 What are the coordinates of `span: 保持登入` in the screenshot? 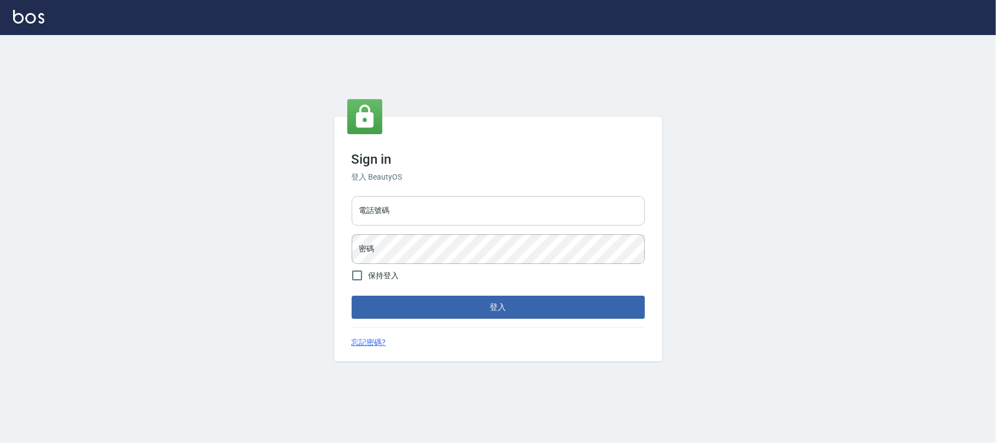 It's located at (384, 275).